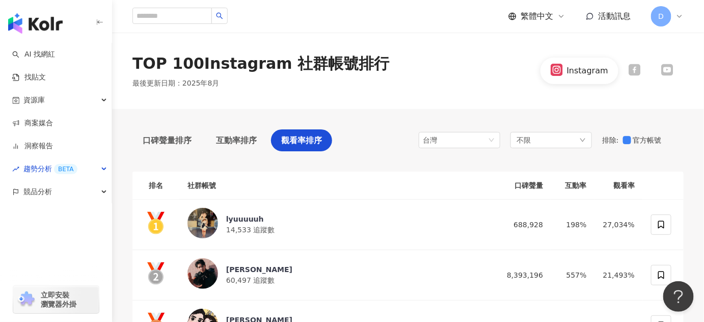 This screenshot has height=322, width=704. Describe the element at coordinates (302, 140) in the screenshot. I see `span: 觀看率排序` at that location.